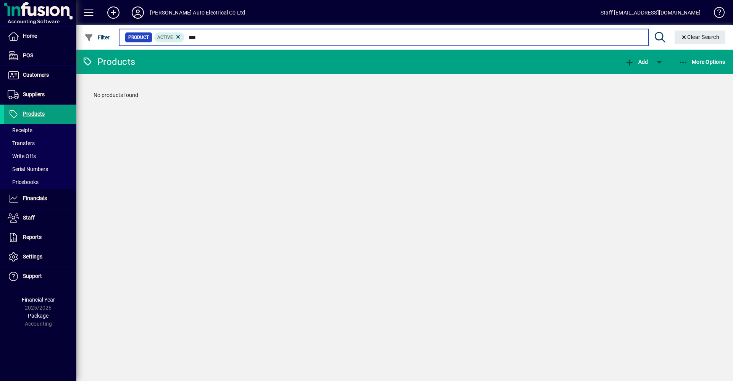 The width and height of the screenshot is (733, 381). I want to click on span: Serial Numbers, so click(28, 169).